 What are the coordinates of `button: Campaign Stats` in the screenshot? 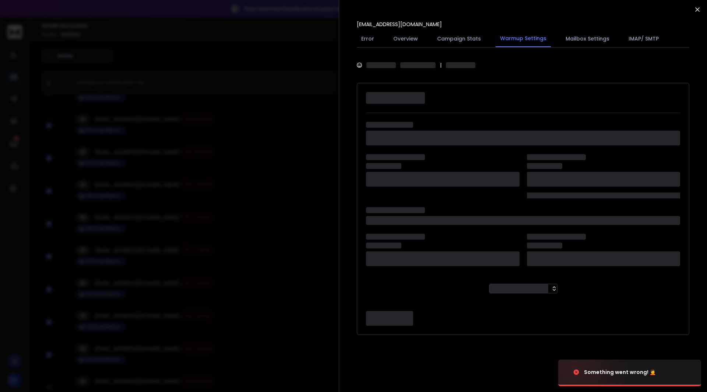 It's located at (459, 39).